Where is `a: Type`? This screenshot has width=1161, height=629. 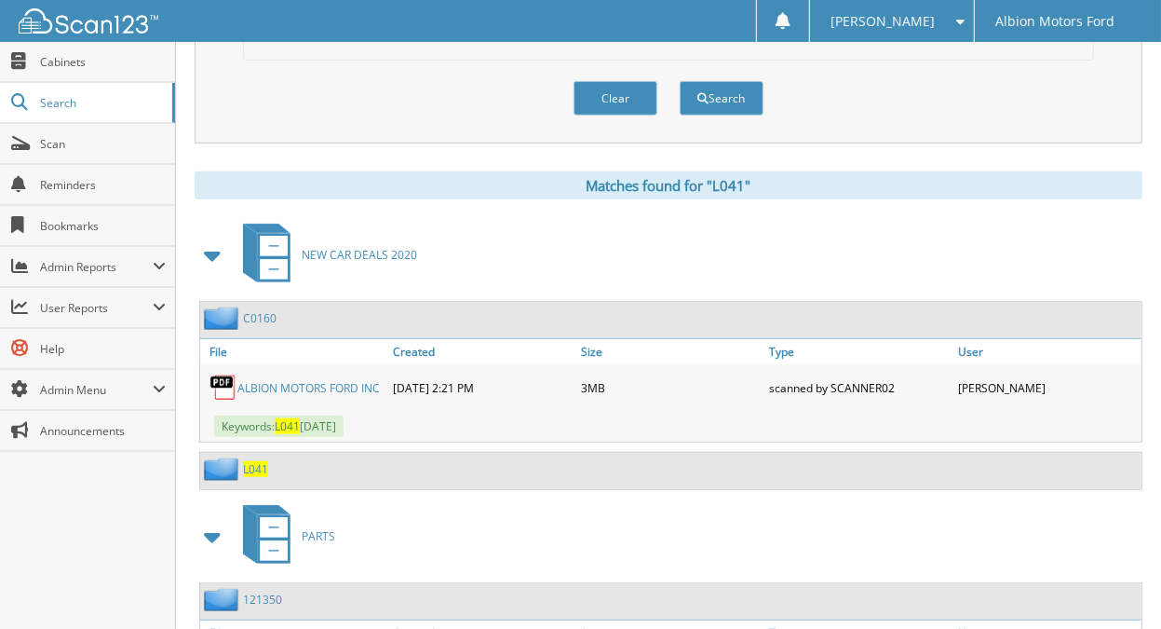
a: Type is located at coordinates (859, 351).